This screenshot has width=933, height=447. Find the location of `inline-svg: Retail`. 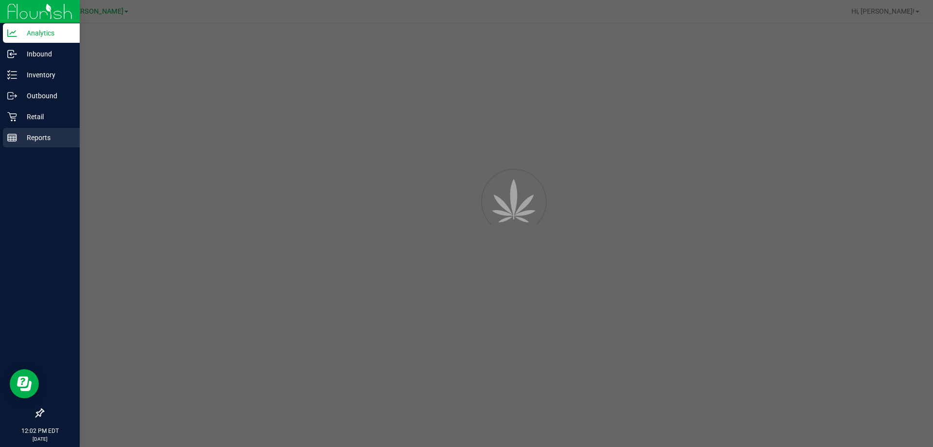

inline-svg: Retail is located at coordinates (12, 117).